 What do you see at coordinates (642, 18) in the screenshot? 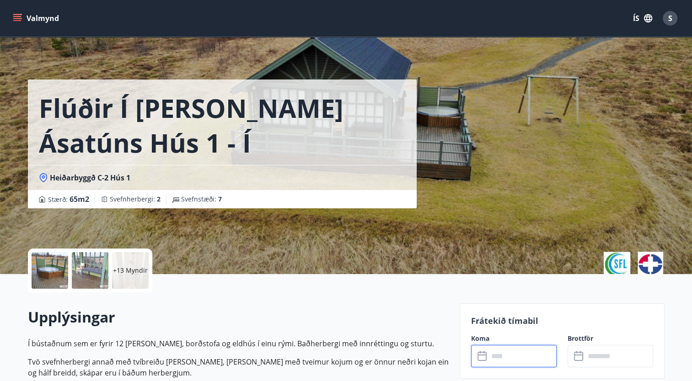
I see `button: ÍS` at bounding box center [642, 18].